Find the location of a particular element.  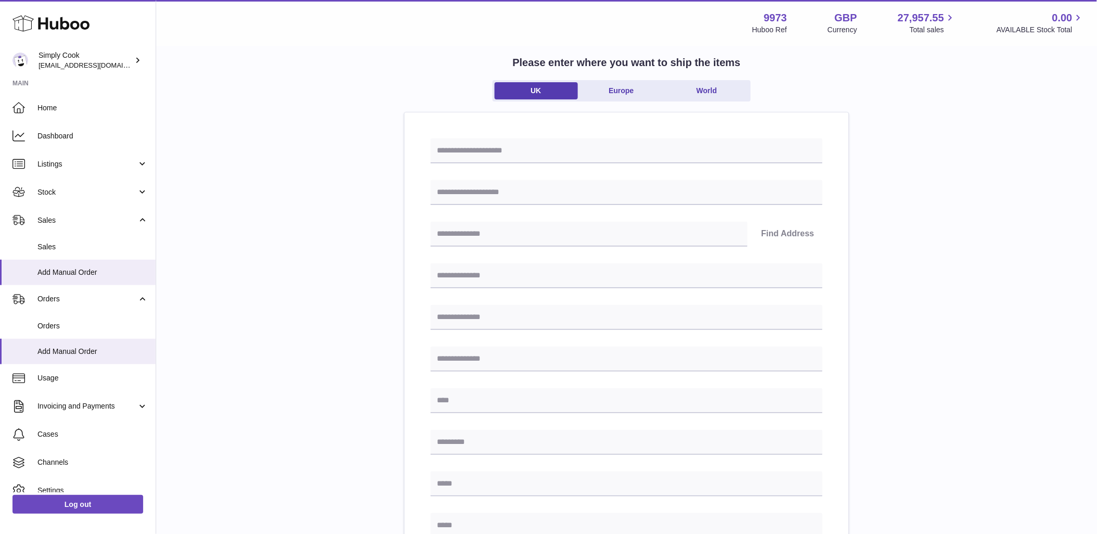

span: Home is located at coordinates (93, 108).